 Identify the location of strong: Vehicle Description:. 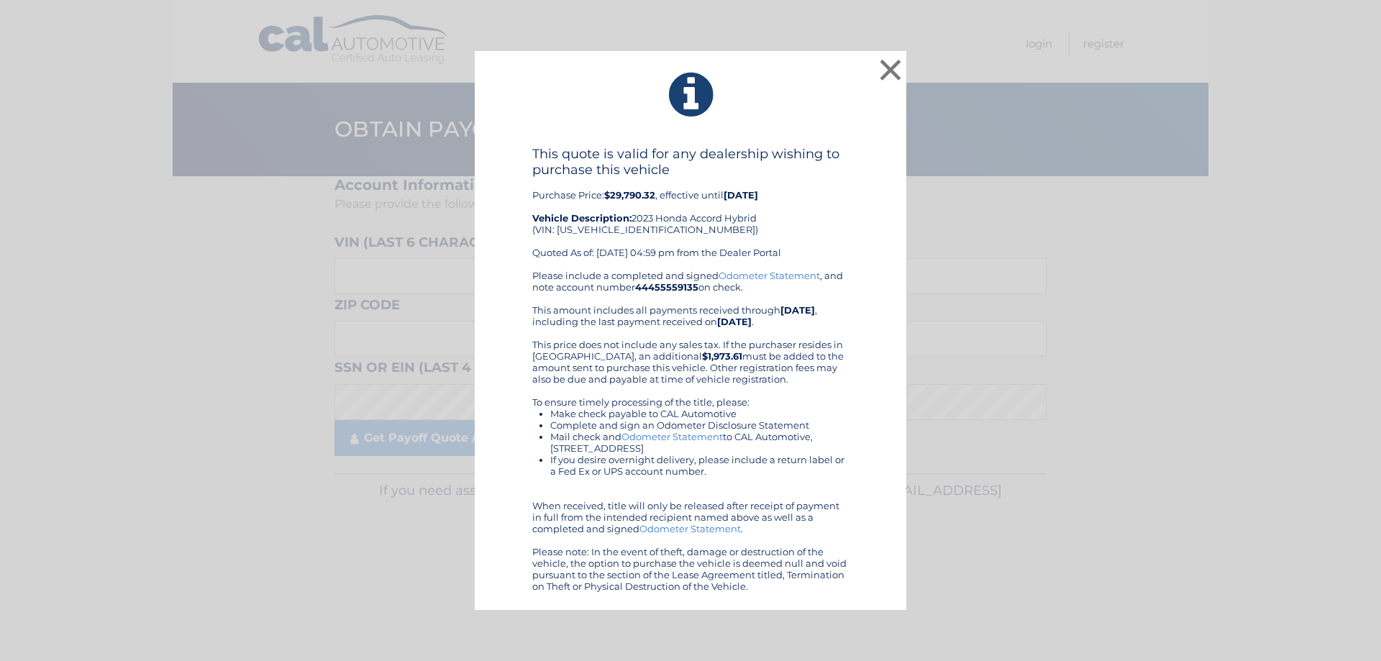
(582, 218).